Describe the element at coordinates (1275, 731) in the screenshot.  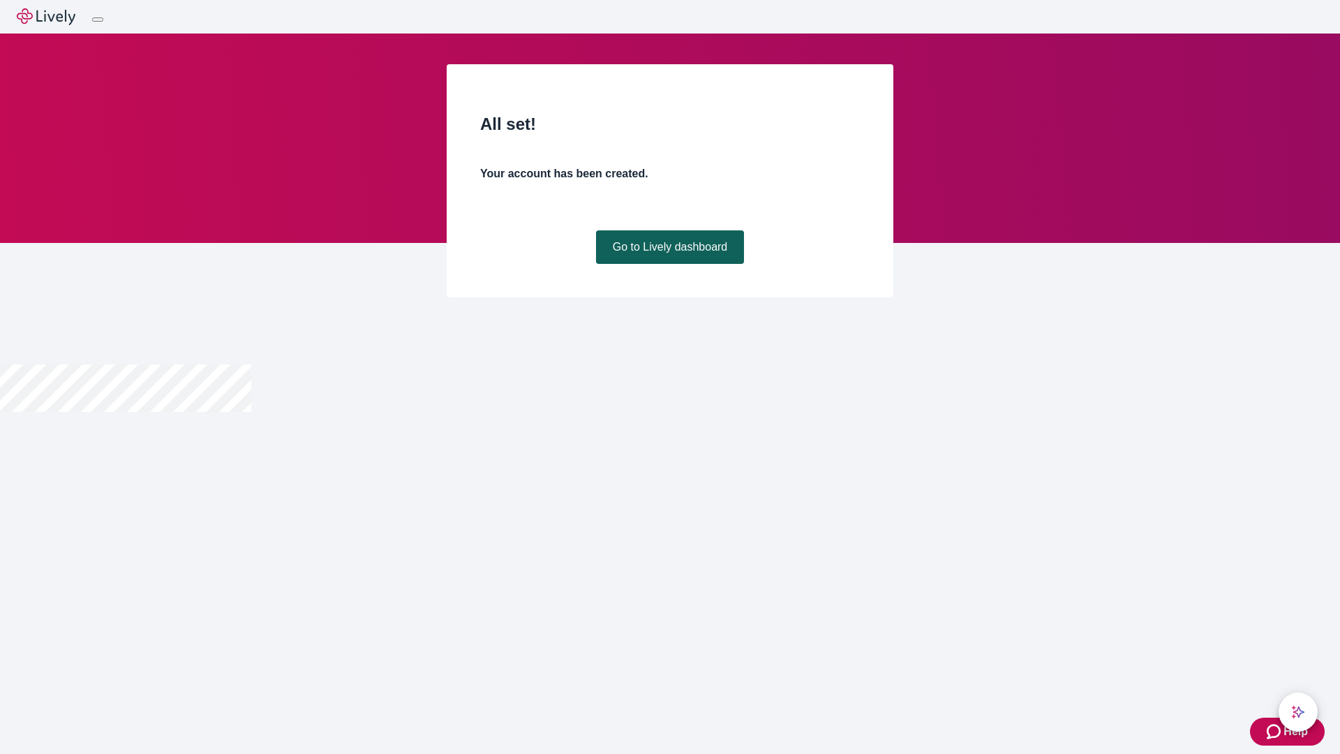
I see `svg: Zendesk support icon` at that location.